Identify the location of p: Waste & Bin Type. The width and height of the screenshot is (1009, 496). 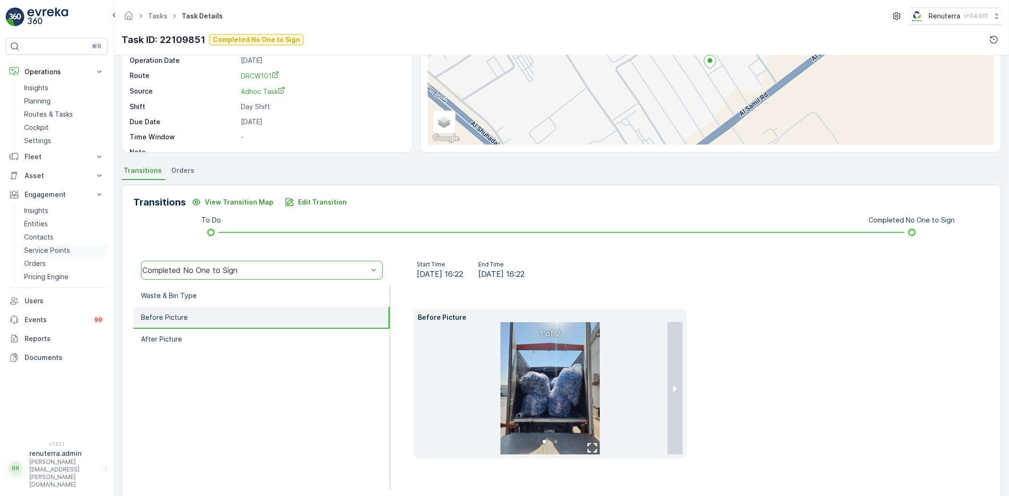
(169, 296).